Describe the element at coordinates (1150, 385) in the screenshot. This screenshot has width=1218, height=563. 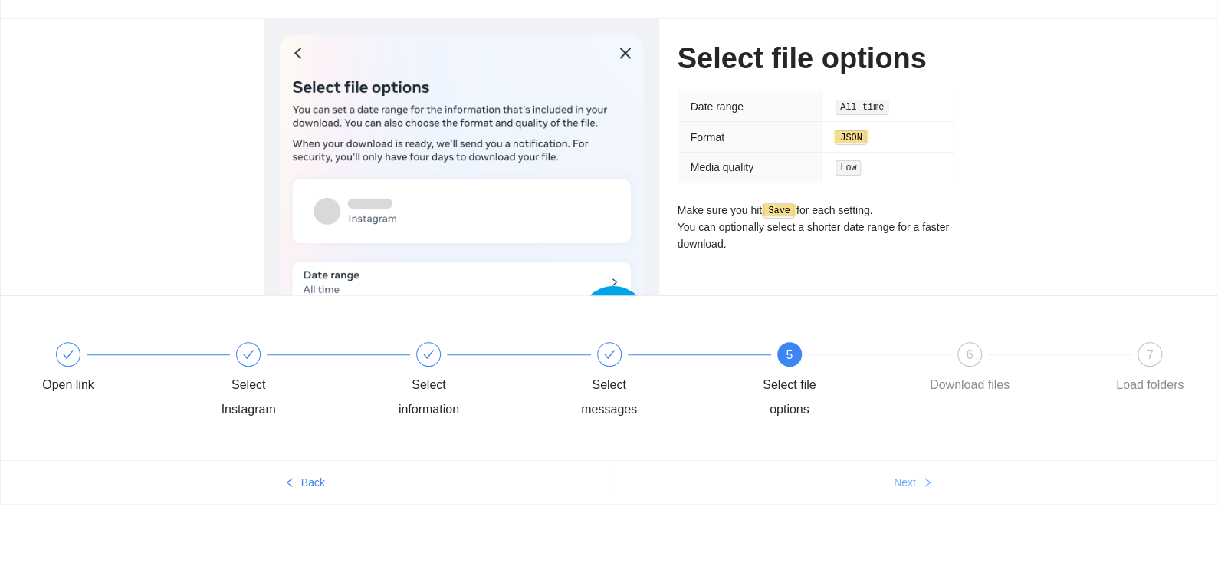
I see `div: Load folders` at that location.